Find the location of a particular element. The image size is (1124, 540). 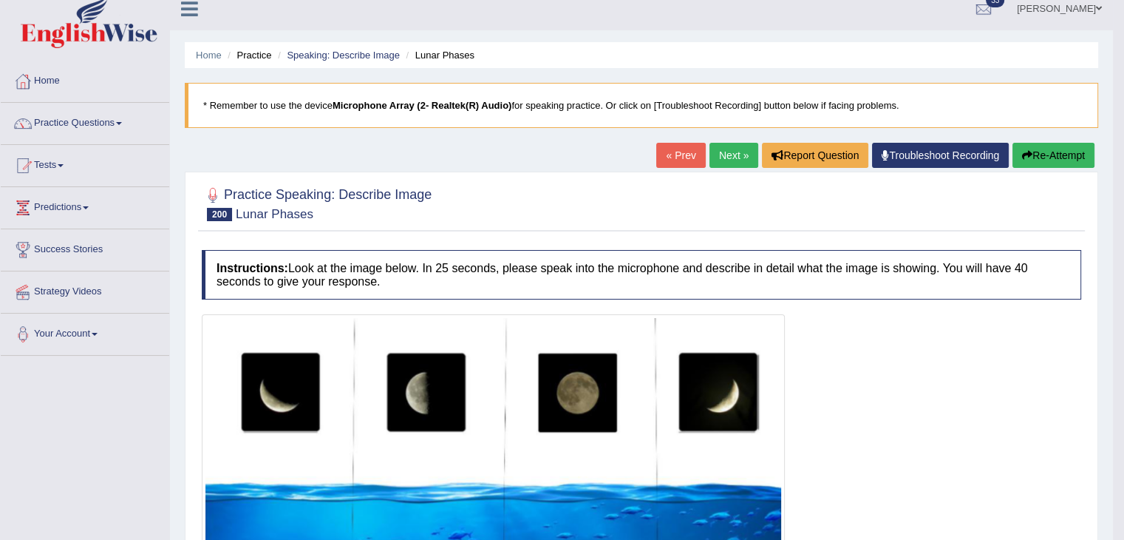

a: Strategy Videos is located at coordinates (85, 290).